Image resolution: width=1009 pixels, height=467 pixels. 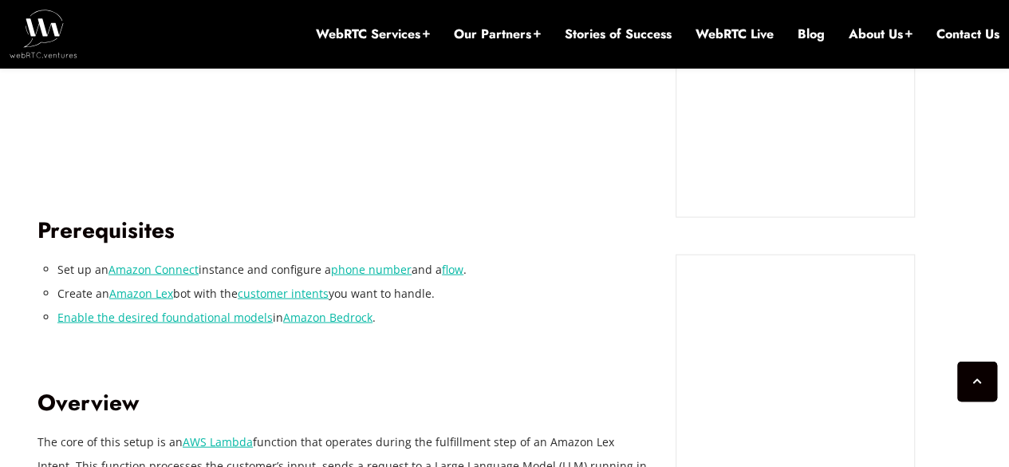 I want to click on li: Create an bot with the you want to handle., so click(x=354, y=293).